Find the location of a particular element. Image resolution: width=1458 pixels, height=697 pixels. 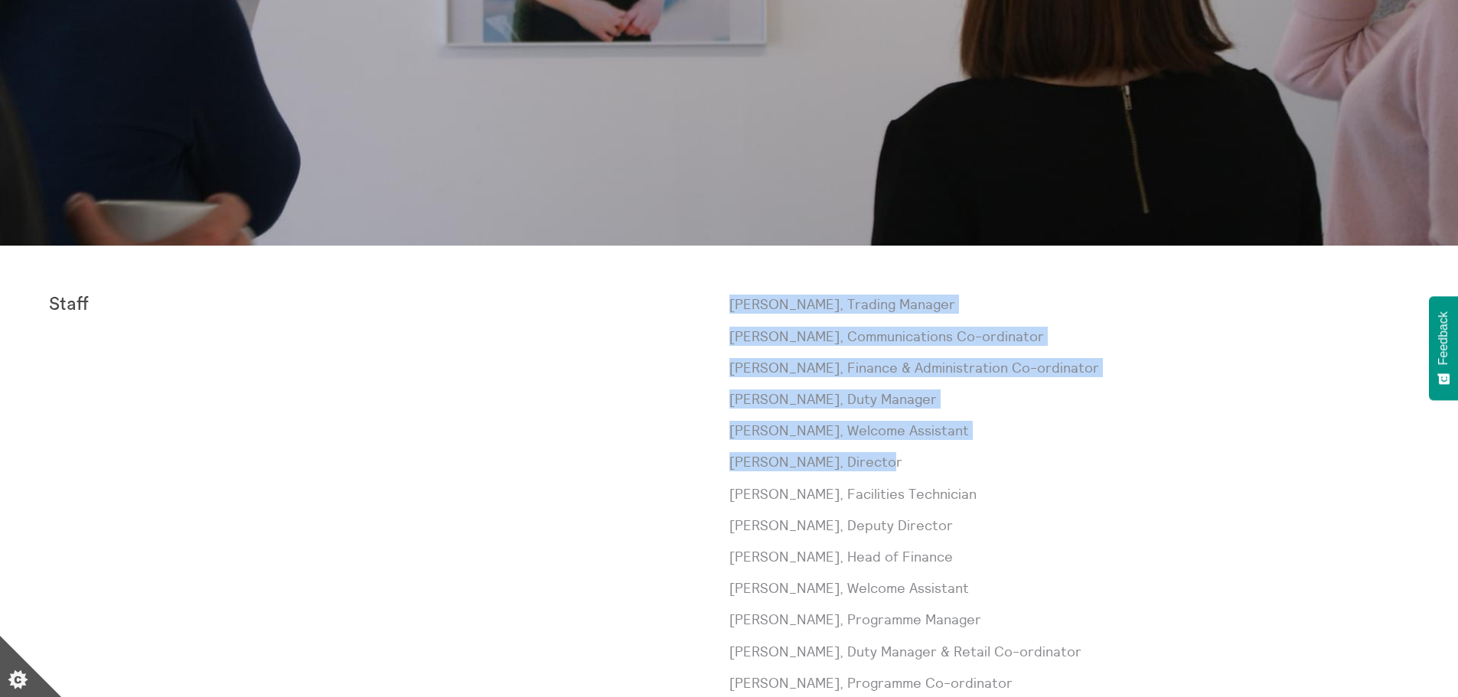

button: Feedback - Show survey is located at coordinates (1443, 348).